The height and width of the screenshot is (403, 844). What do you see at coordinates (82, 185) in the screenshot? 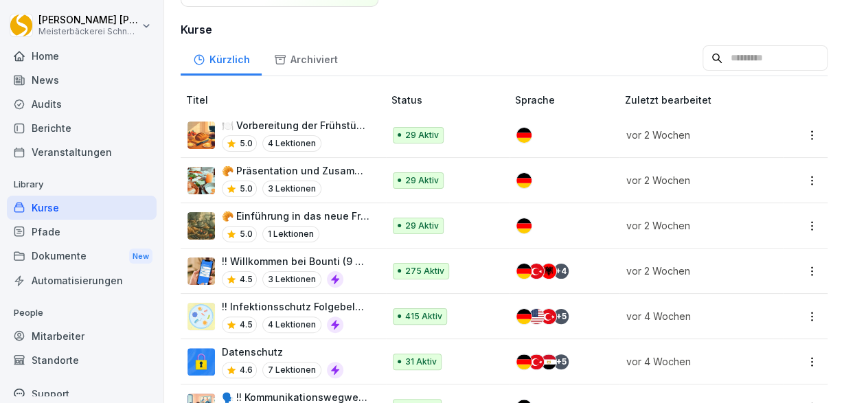
I see `p: Library` at bounding box center [82, 185].